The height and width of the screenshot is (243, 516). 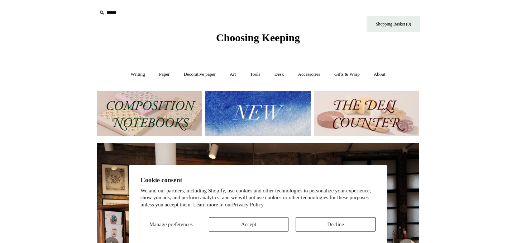 What do you see at coordinates (258, 198) in the screenshot?
I see `p: We and our partners, including Shopify, use cookies and other technologies to personalize your ex...` at bounding box center [258, 198].